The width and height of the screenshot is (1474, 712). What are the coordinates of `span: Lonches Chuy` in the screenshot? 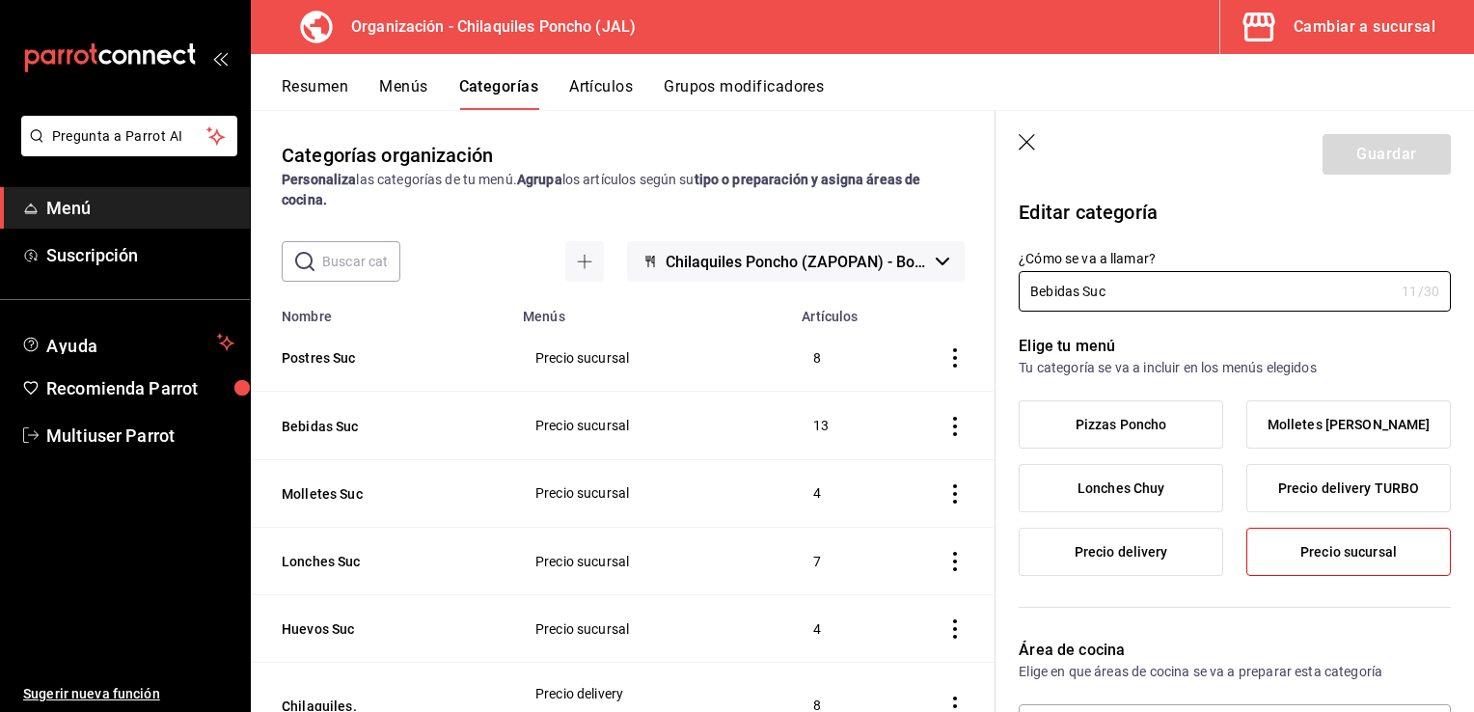 It's located at (1121, 488).